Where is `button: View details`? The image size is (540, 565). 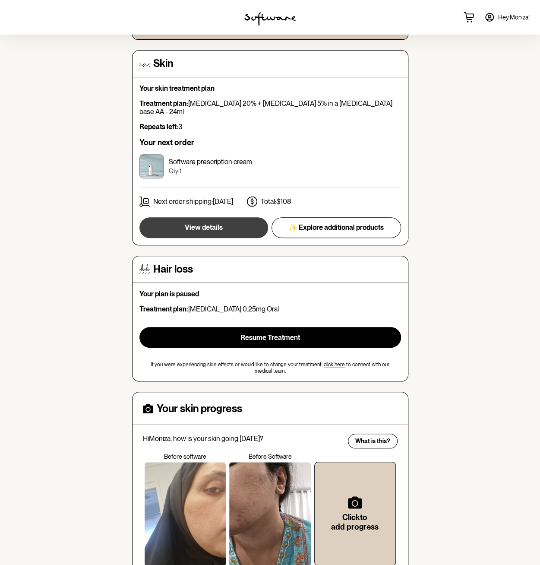 button: View details is located at coordinates (204, 228).